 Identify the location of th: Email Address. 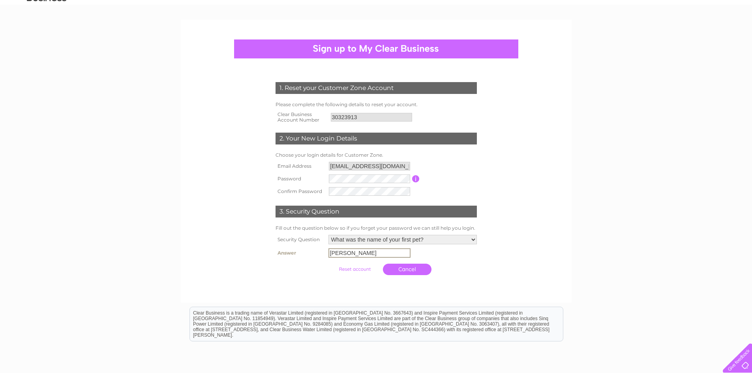
(300, 166).